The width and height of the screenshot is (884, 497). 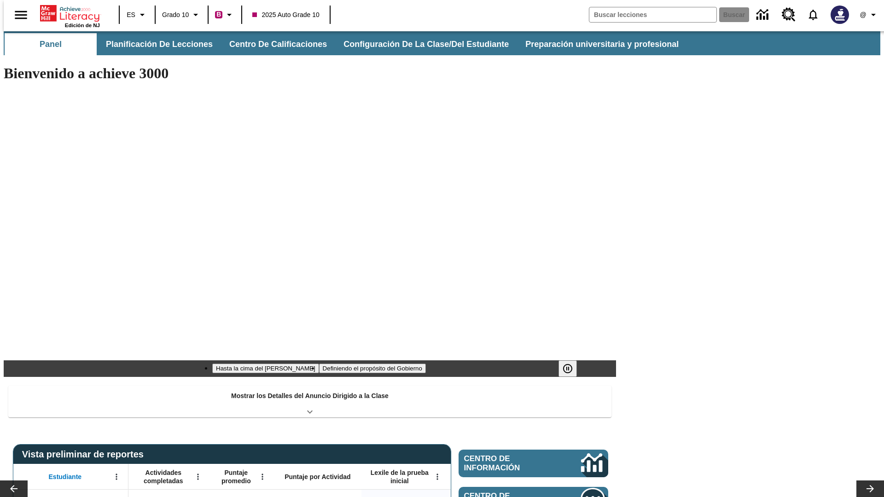 I want to click on button: Escoja un nuevo avatar, so click(x=840, y=15).